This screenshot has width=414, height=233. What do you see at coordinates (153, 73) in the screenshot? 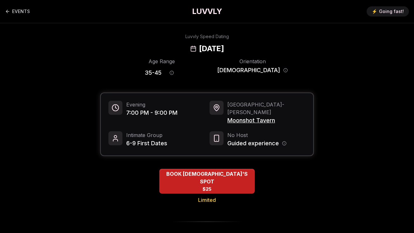
I see `span: 35 - 45` at bounding box center [153, 73].